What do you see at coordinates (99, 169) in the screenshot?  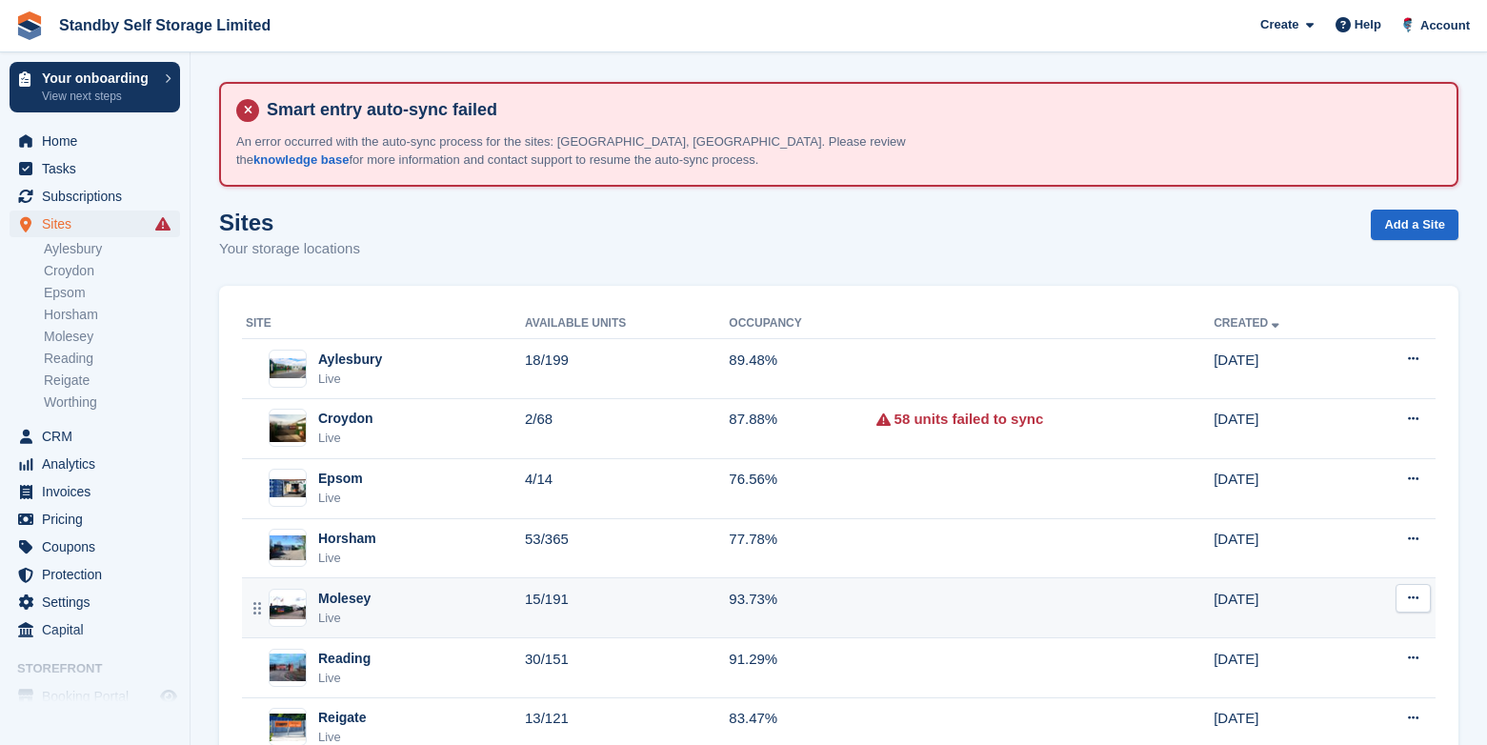 I see `span: Tasks` at bounding box center [99, 169].